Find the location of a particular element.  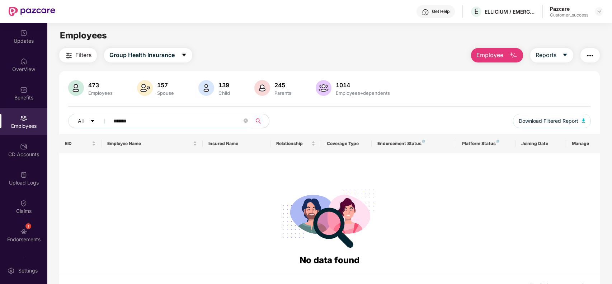

div: ELLICIUM / EMERGYS SOLUTIONS PRIVATE LIMITED is located at coordinates (510, 11).